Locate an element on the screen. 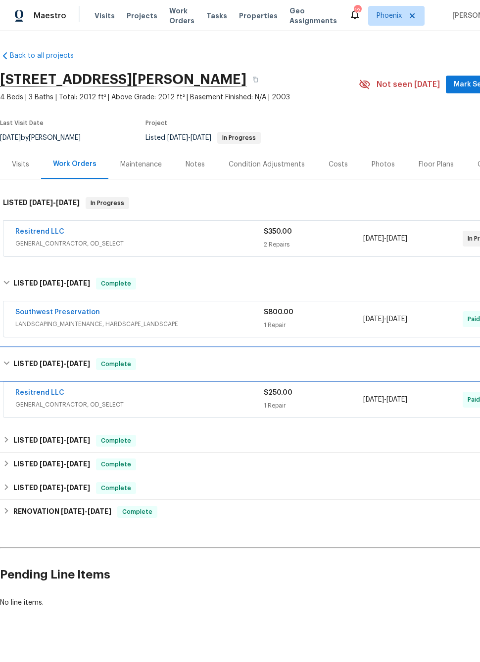 The width and height of the screenshot is (480, 662). span: Properties is located at coordinates (258, 16).